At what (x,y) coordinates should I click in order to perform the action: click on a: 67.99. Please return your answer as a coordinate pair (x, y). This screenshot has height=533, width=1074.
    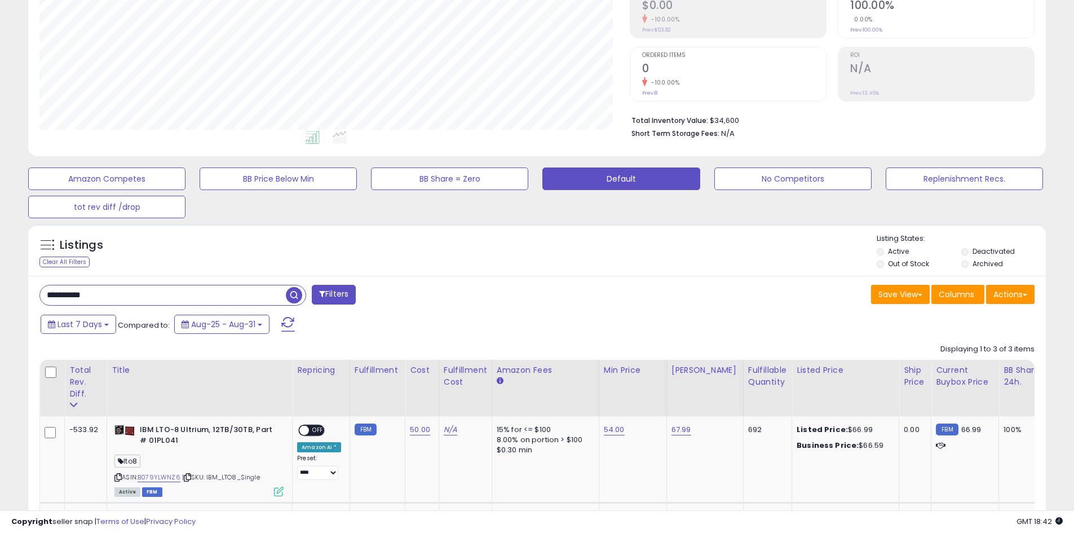
    Looking at the image, I should click on (681, 430).